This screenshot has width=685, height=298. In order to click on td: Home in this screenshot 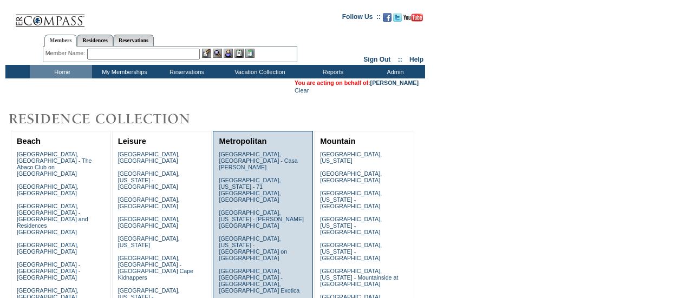, I will do `click(61, 72)`.